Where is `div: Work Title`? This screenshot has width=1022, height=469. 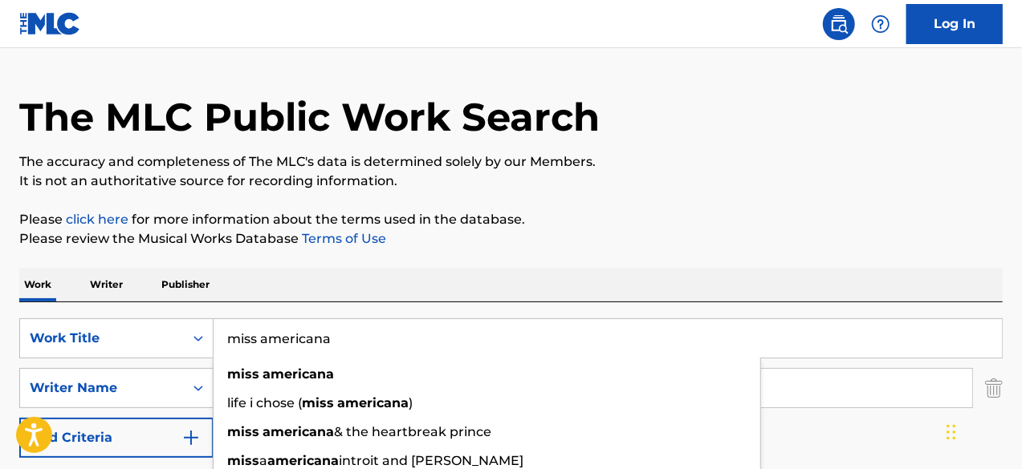 div: Work Title is located at coordinates (102, 339).